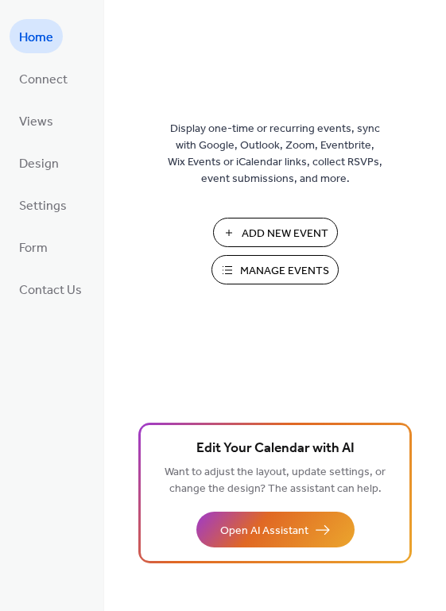 This screenshot has height=611, width=446. I want to click on button: Manage Events, so click(275, 269).